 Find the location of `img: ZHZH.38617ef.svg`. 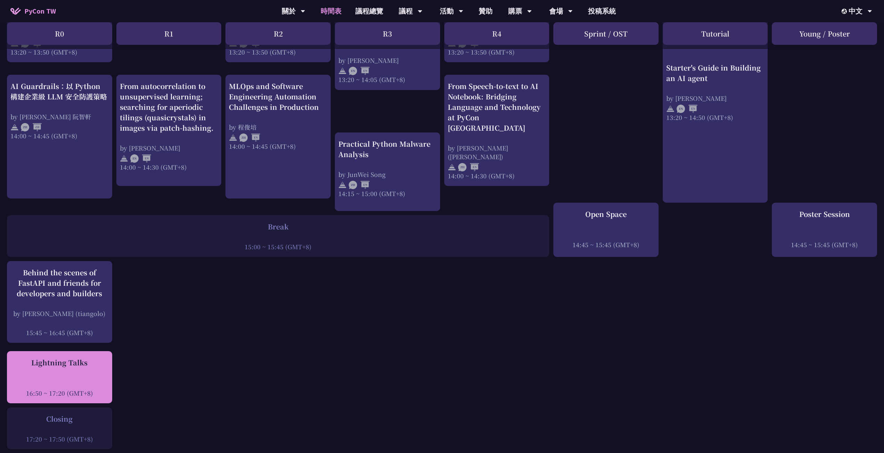

img: ZHZH.38617ef.svg is located at coordinates (31, 127).